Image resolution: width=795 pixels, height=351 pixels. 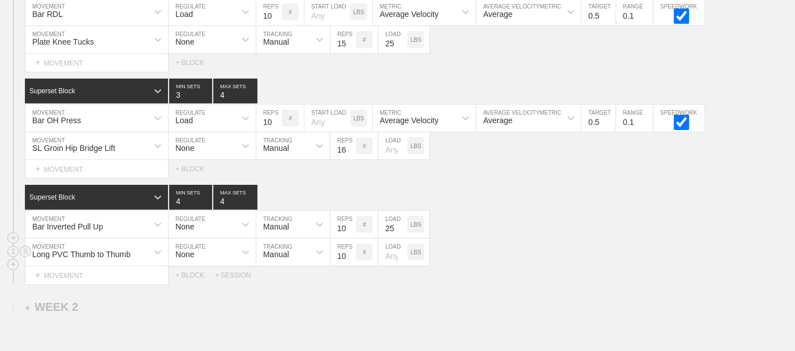 What do you see at coordinates (48, 14) in the screenshot?
I see `div: Bar RDL` at bounding box center [48, 14].